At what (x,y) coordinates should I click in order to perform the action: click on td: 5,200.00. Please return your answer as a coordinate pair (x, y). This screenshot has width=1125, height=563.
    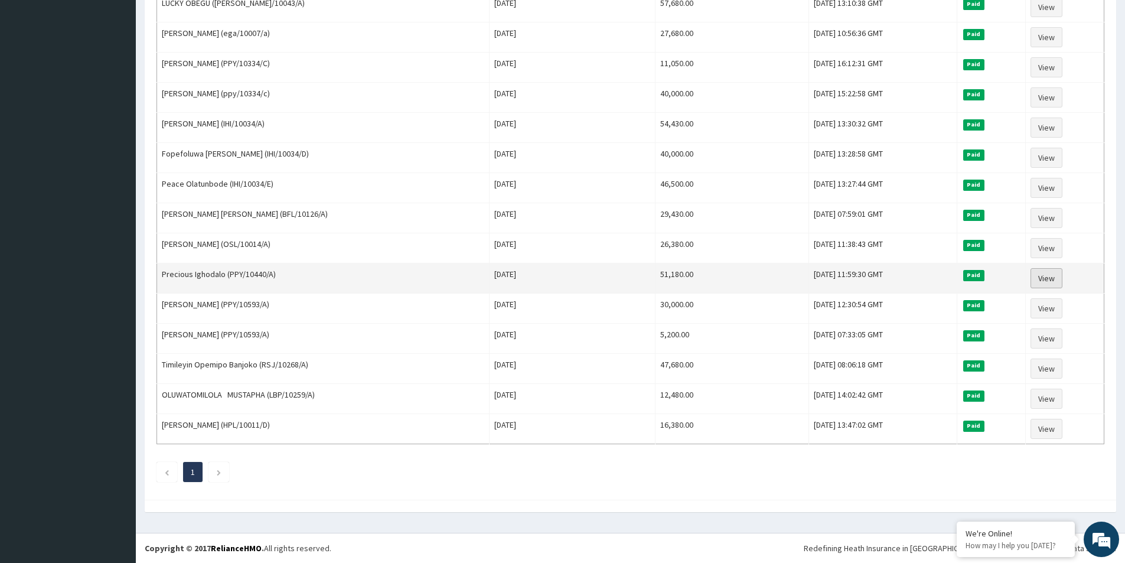
    Looking at the image, I should click on (733, 339).